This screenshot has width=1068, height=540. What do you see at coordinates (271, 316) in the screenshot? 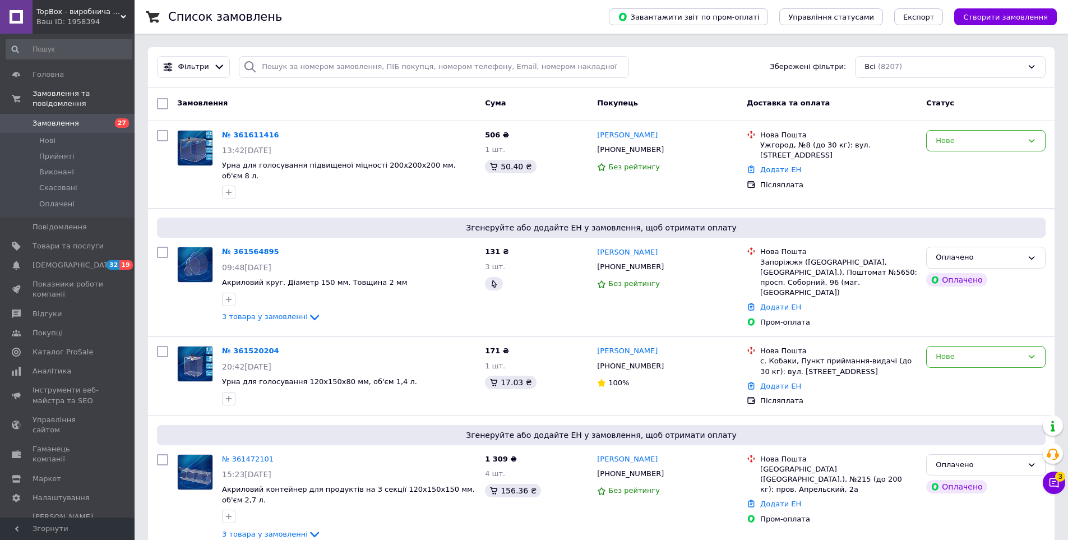
I see `a: 3 товара у замовленні` at bounding box center [271, 316].